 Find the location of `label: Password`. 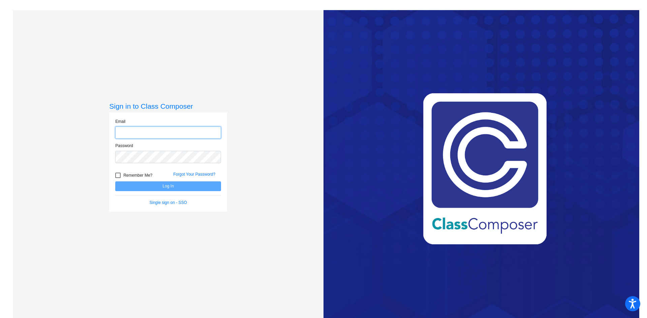

label: Password is located at coordinates (124, 146).